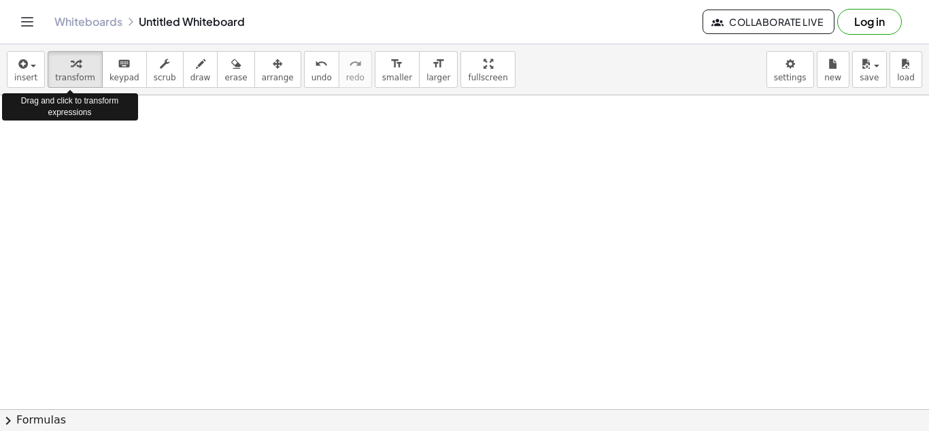 The width and height of the screenshot is (929, 431). Describe the element at coordinates (488, 69) in the screenshot. I see `button: fullscreen` at that location.